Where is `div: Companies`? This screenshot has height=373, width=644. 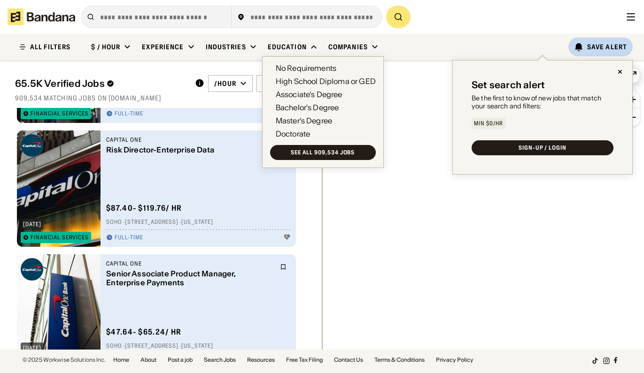
div: Companies is located at coordinates (348, 47).